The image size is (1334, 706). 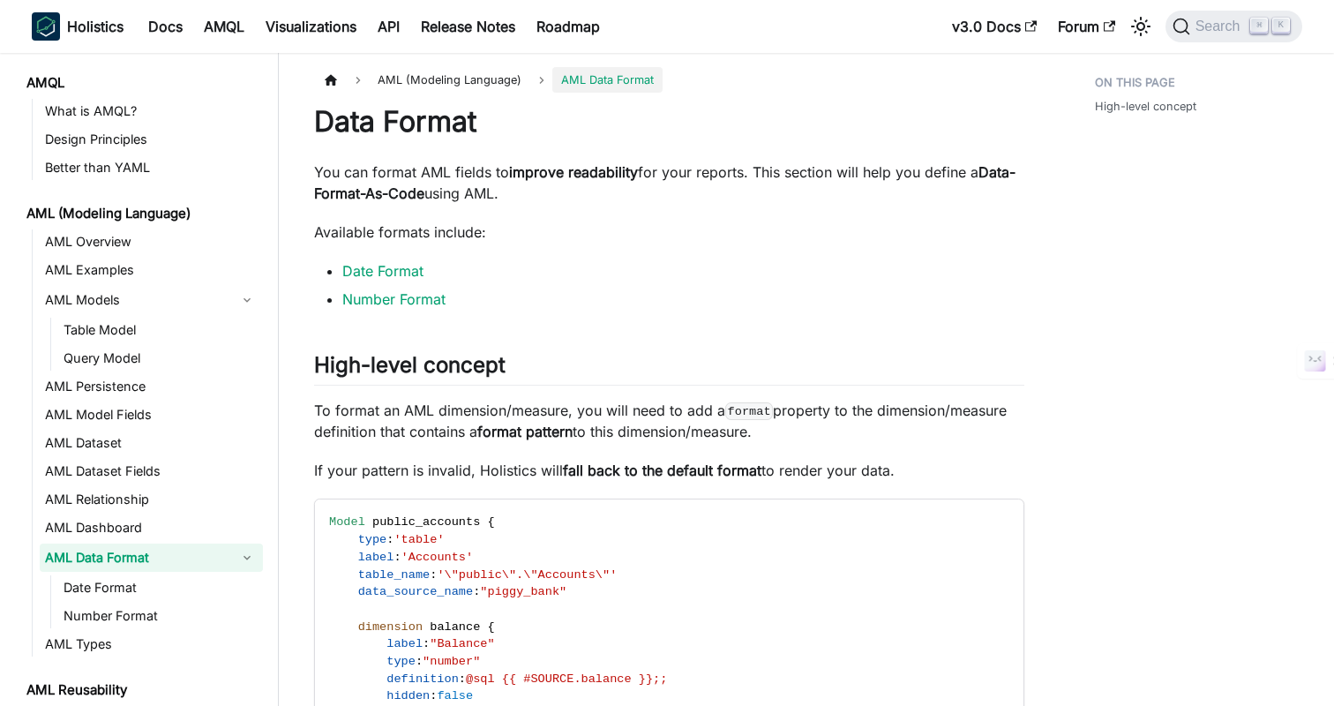 I want to click on a: Docs, so click(x=165, y=26).